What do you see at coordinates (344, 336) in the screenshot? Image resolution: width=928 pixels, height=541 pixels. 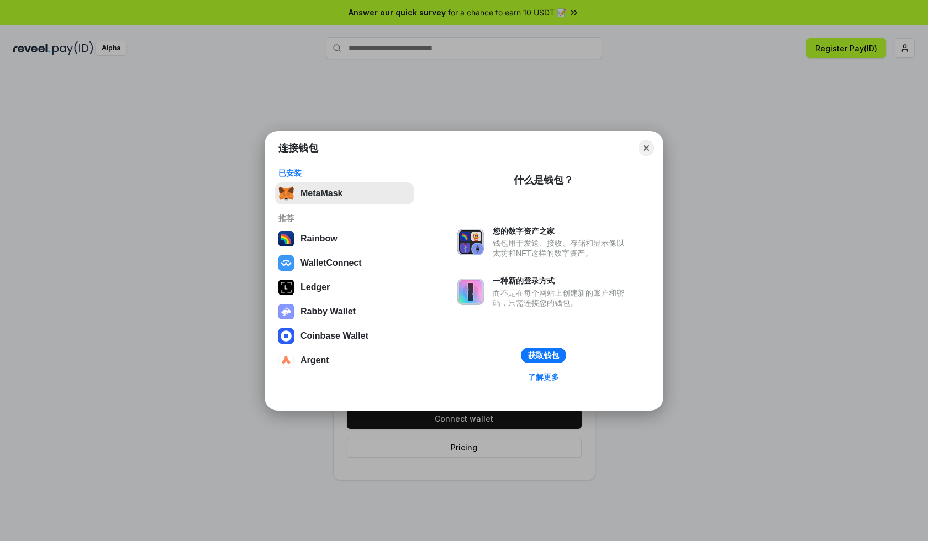 I see `button: Coinbase Wallet` at bounding box center [344, 336].